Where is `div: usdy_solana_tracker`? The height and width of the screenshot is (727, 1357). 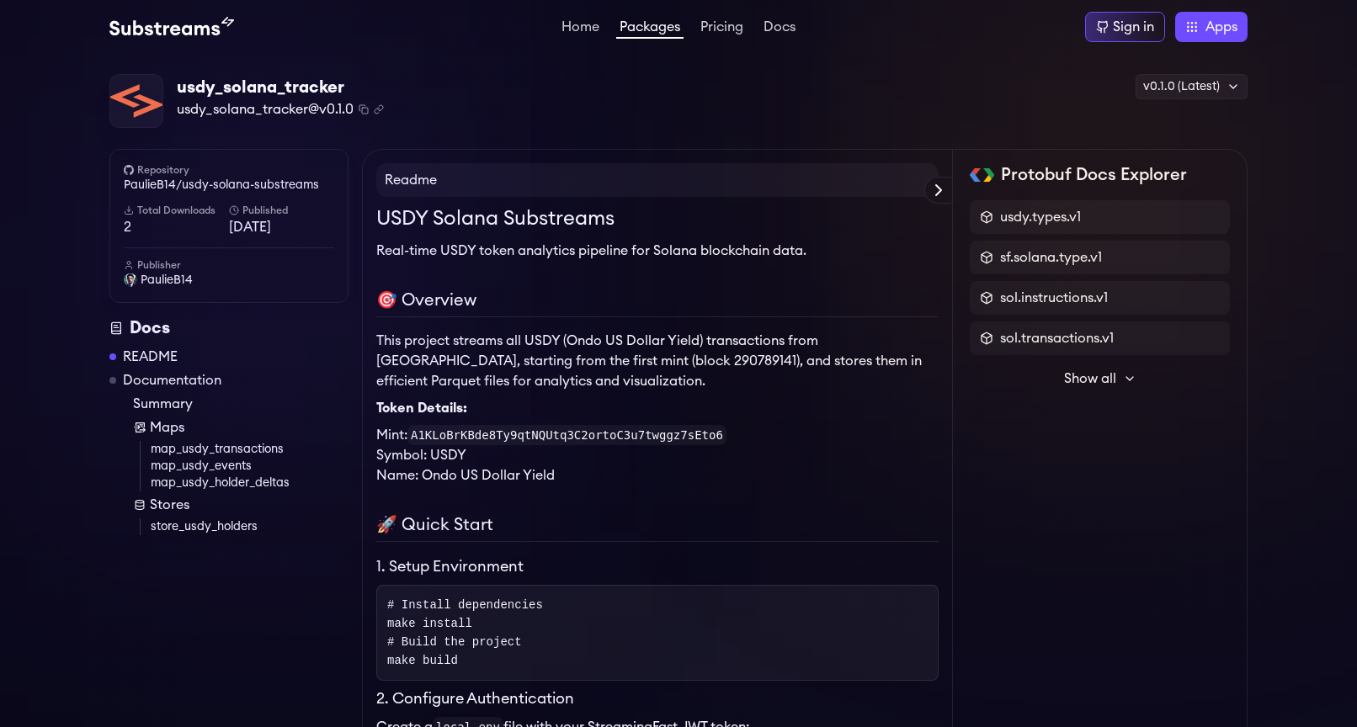 div: usdy_solana_tracker is located at coordinates (280, 88).